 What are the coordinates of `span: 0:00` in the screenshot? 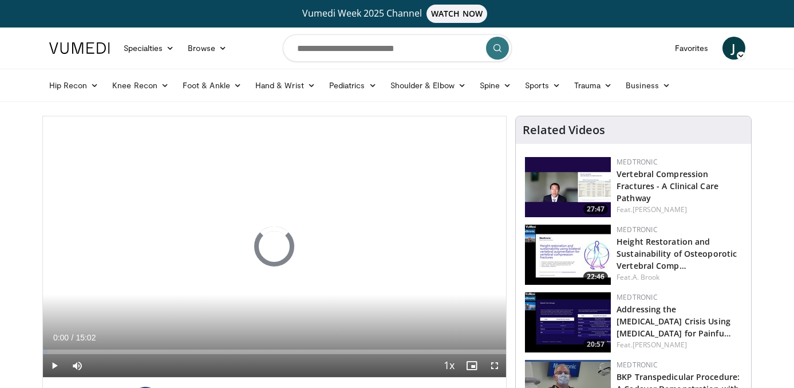 It's located at (61, 337).